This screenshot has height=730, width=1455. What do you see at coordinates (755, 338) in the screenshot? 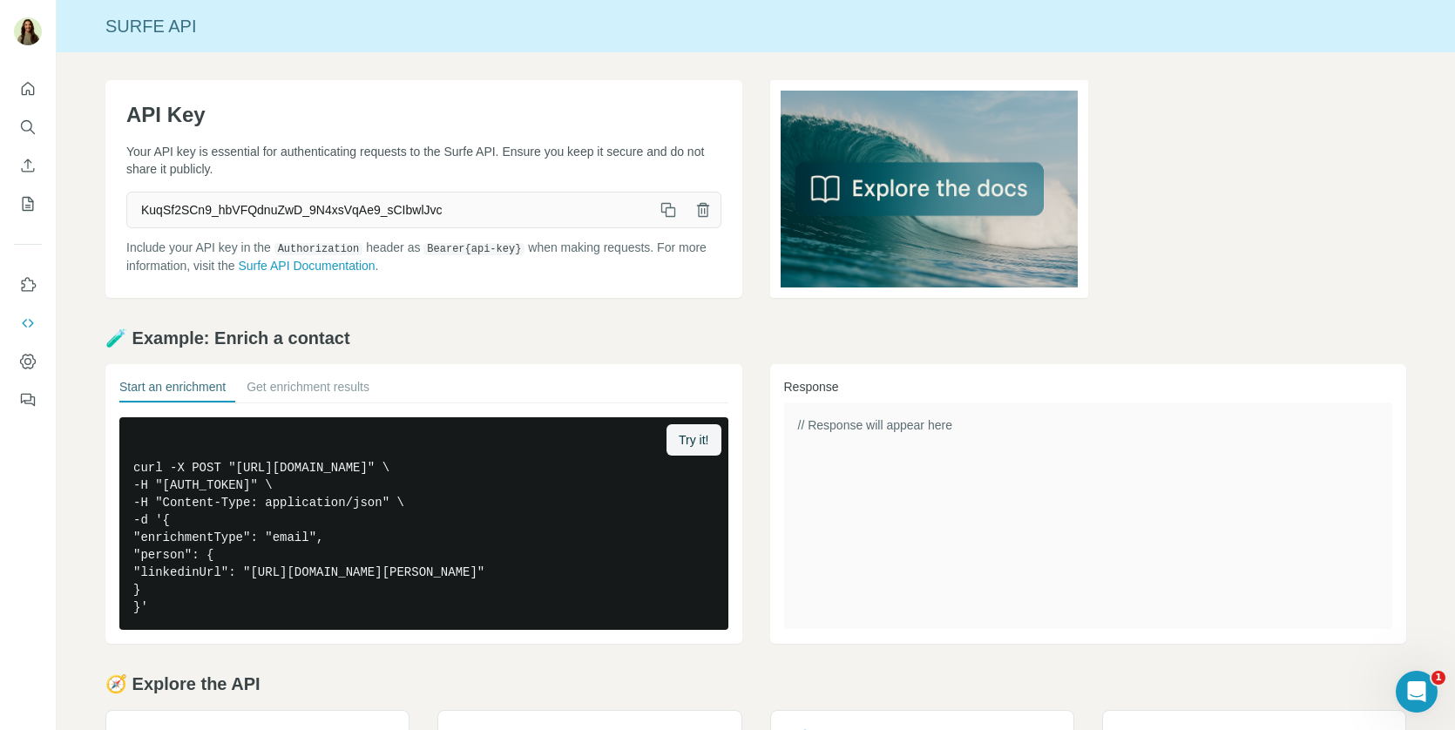
I see `h2: 🧪 Example: Enrich a contact` at bounding box center [755, 338].